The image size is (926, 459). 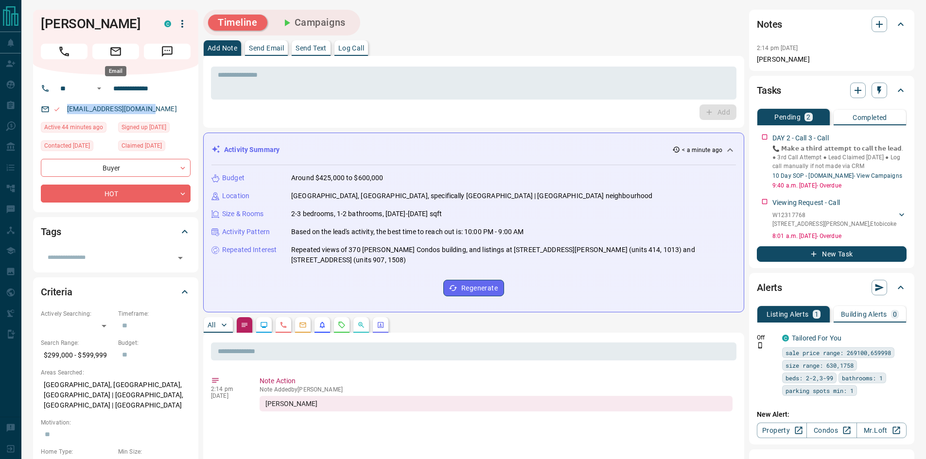 I want to click on button: Campaigns, so click(x=313, y=22).